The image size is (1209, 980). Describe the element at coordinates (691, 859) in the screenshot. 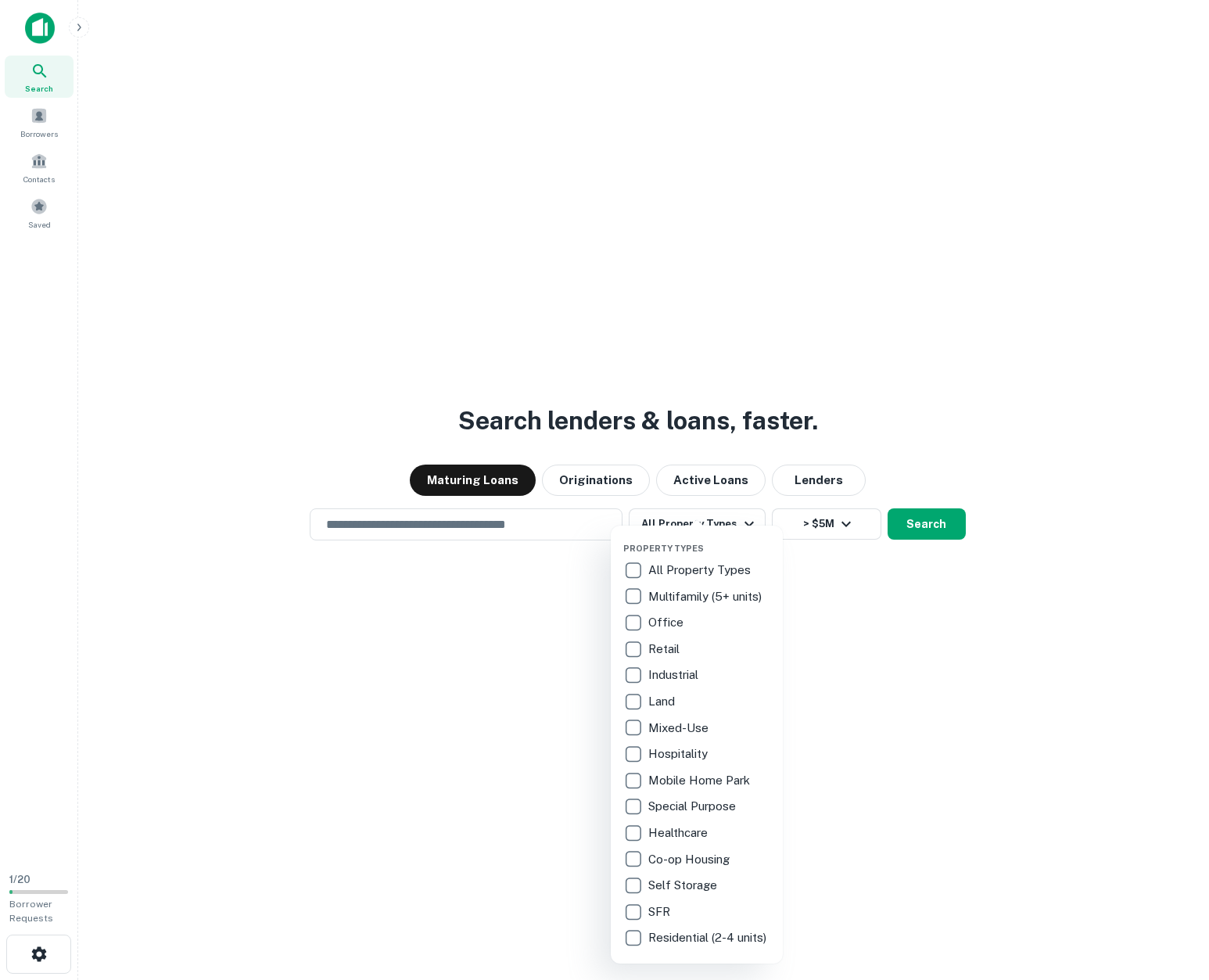

I see `p: Co-op Housing` at that location.